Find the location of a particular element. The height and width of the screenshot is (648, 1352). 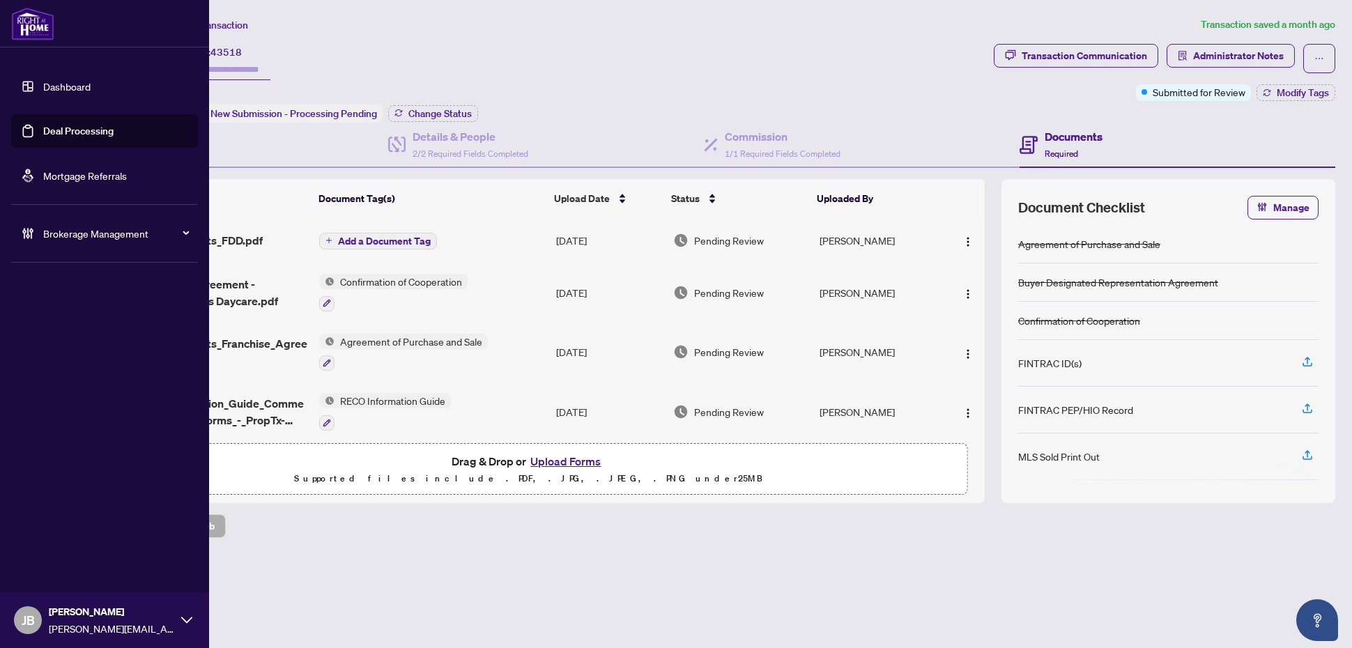

span: Drag & Drop or is located at coordinates (528, 461).